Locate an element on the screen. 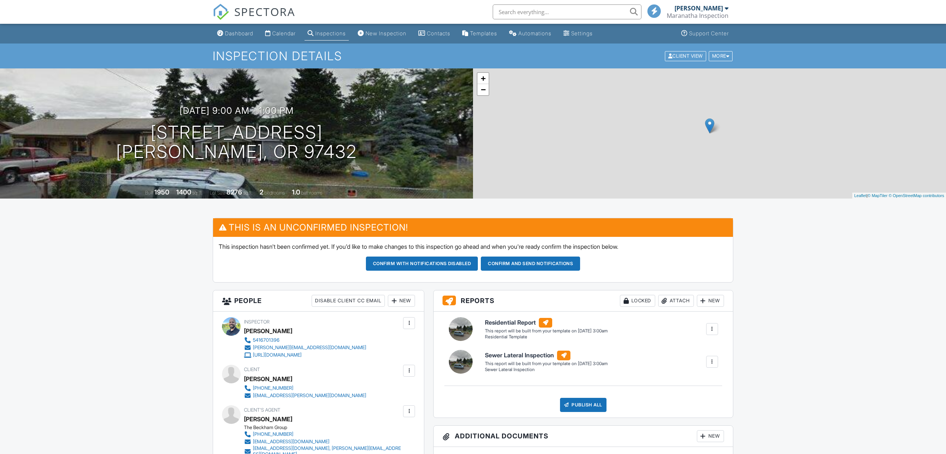 This screenshot has width=946, height=454. div: Contacts is located at coordinates (438, 33).